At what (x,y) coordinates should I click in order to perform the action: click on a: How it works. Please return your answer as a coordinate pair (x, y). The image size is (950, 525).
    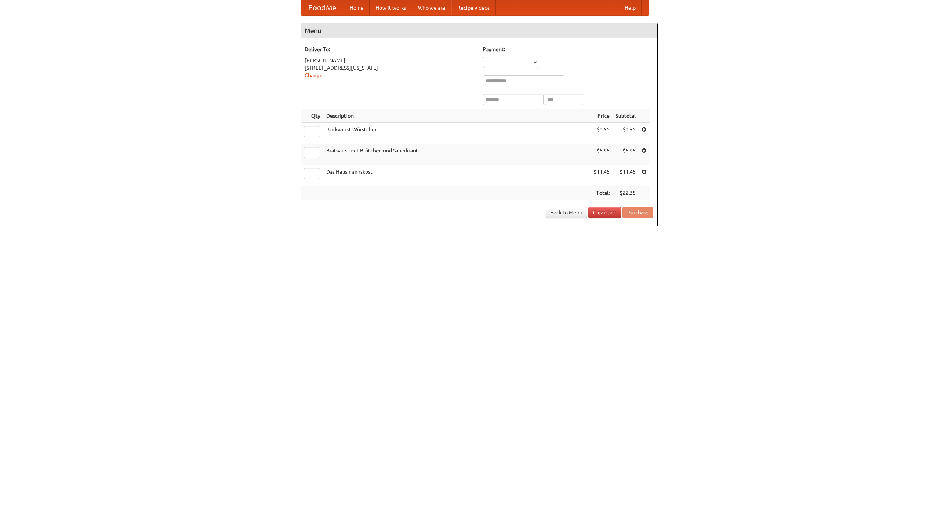
    Looking at the image, I should click on (391, 8).